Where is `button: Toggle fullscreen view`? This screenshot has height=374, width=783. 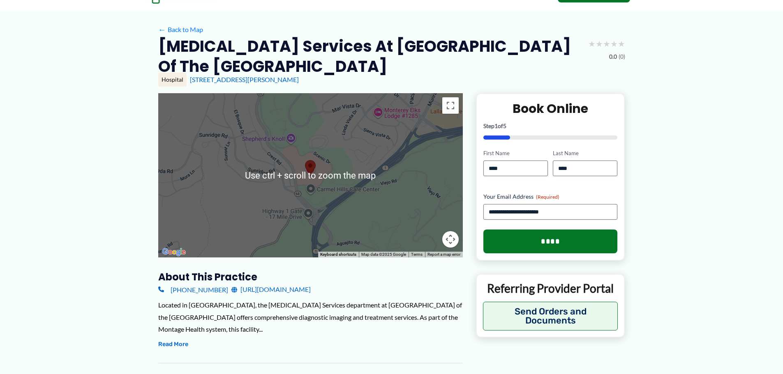 button: Toggle fullscreen view is located at coordinates (450, 106).